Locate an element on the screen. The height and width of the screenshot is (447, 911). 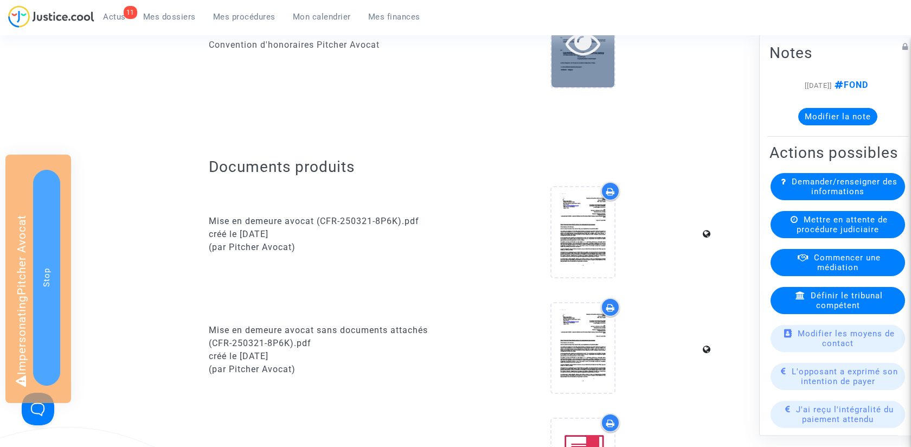
a: Mes finances is located at coordinates (394, 17).